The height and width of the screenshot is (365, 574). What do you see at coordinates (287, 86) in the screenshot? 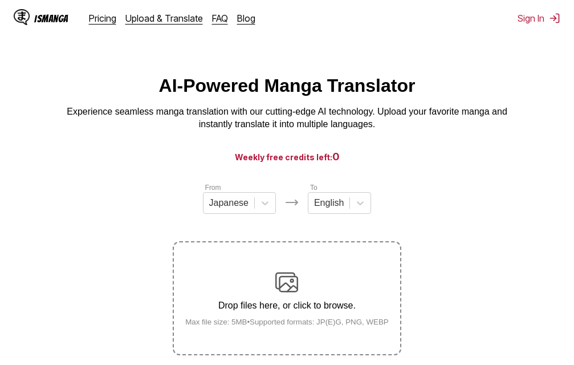
I see `h1: AI-Powered Manga Translator` at bounding box center [287, 86].